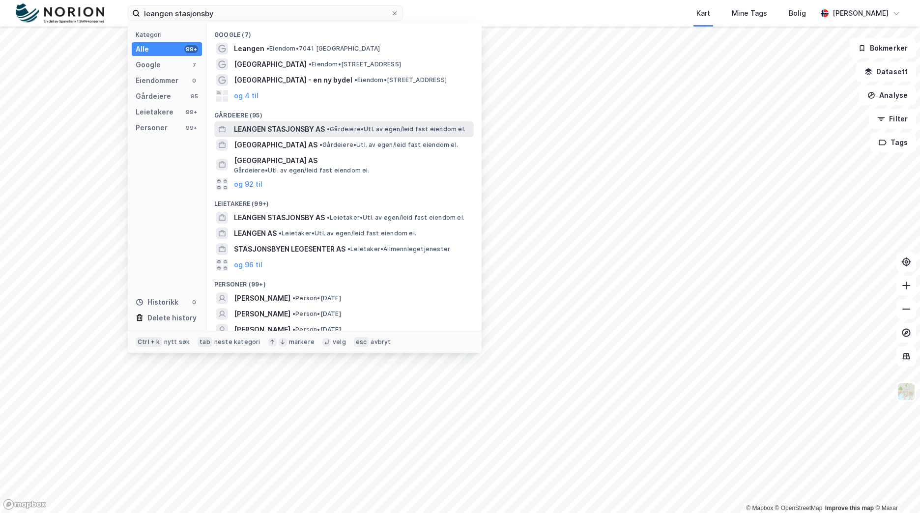 The width and height of the screenshot is (920, 513). Describe the element at coordinates (302, 342) in the screenshot. I see `div: markere` at that location.